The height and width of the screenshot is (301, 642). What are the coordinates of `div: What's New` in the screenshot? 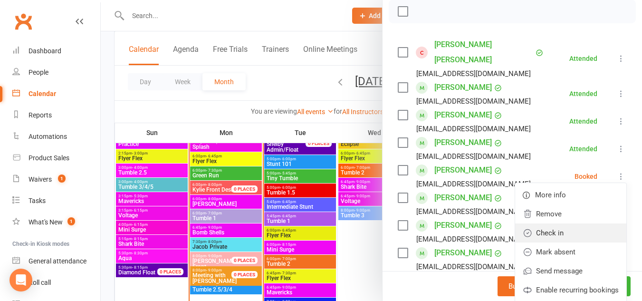 It's located at (46, 222).